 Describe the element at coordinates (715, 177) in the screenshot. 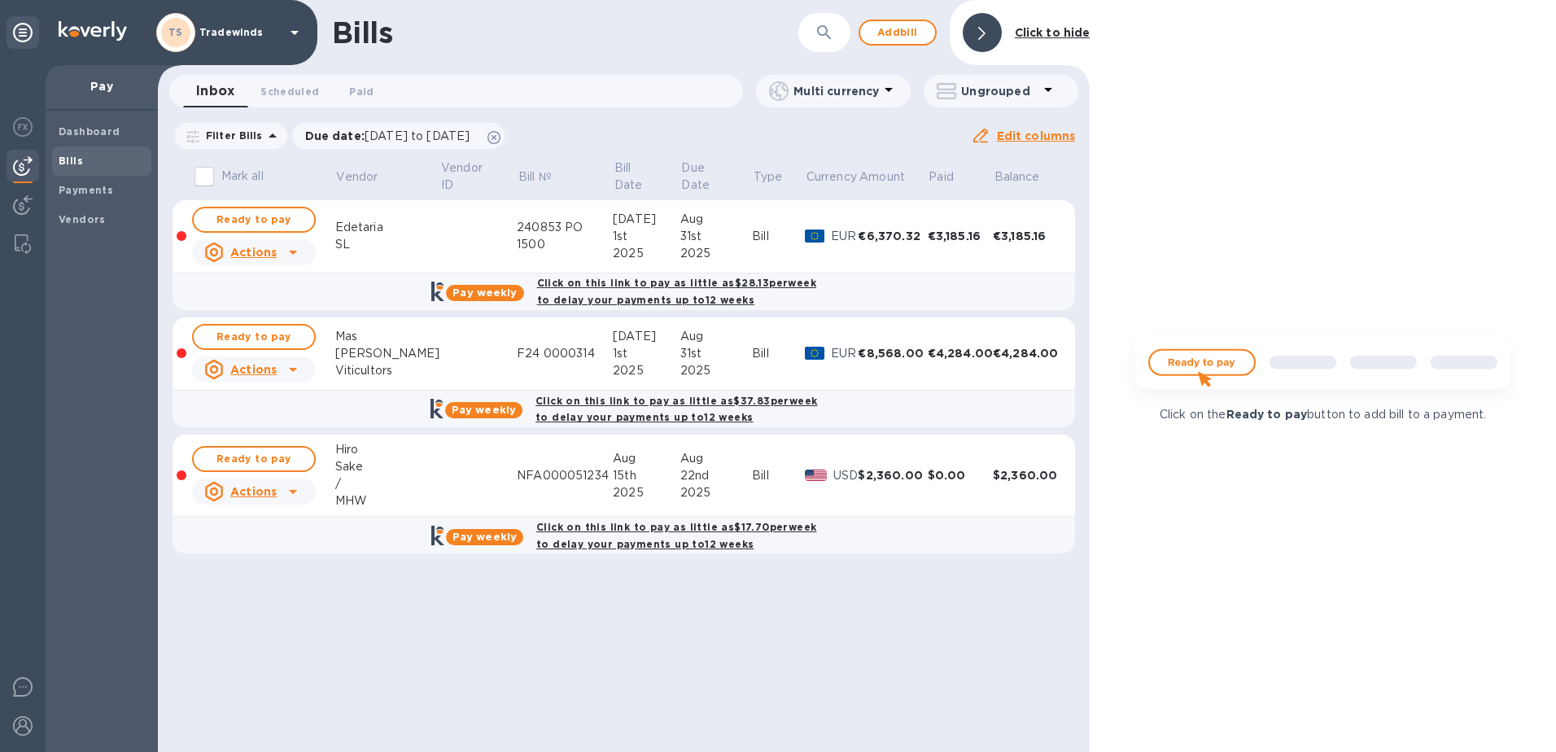

I see `span: Due Date` at that location.